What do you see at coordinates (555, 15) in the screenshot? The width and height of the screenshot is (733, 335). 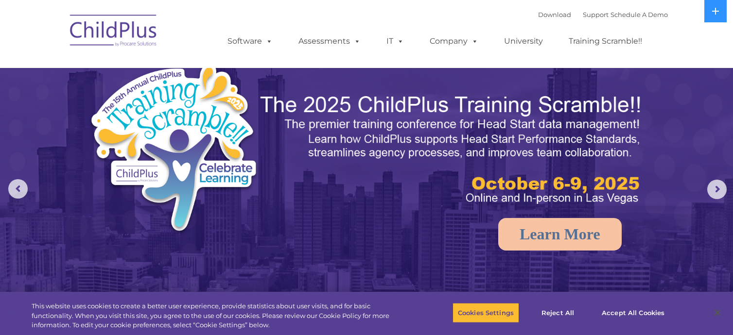 I see `a: Download` at bounding box center [555, 15].